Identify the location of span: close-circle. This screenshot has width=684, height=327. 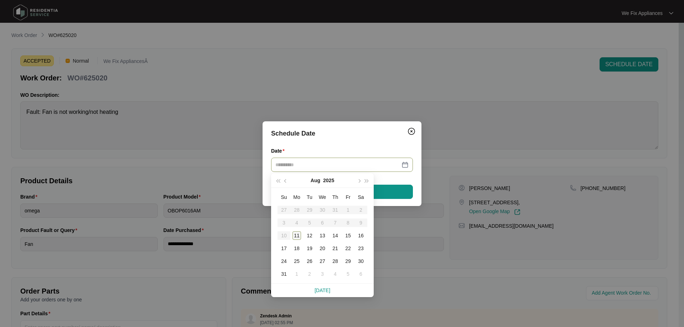
(406, 165).